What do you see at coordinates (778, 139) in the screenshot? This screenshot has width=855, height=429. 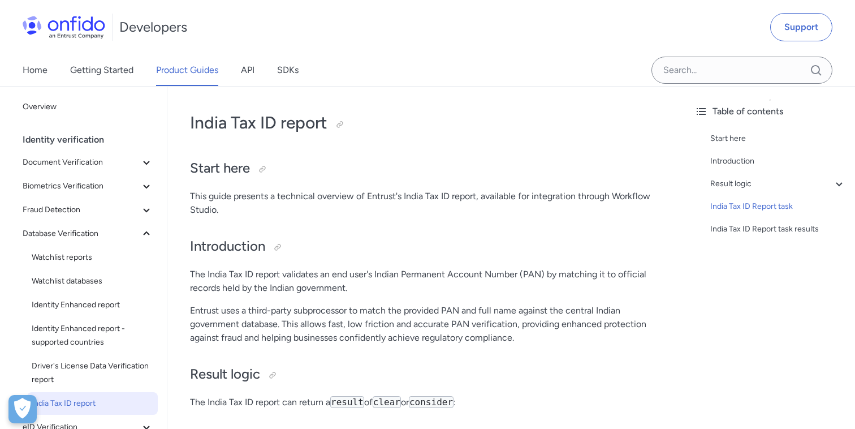 I see `a: Start here` at bounding box center [778, 139].